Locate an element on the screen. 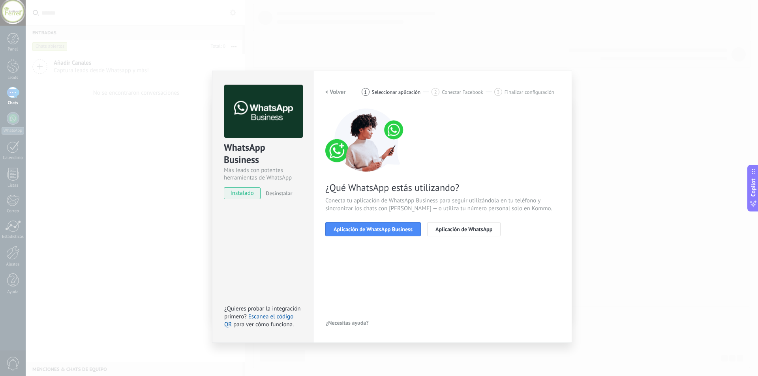  button: < Volver is located at coordinates (335, 92).